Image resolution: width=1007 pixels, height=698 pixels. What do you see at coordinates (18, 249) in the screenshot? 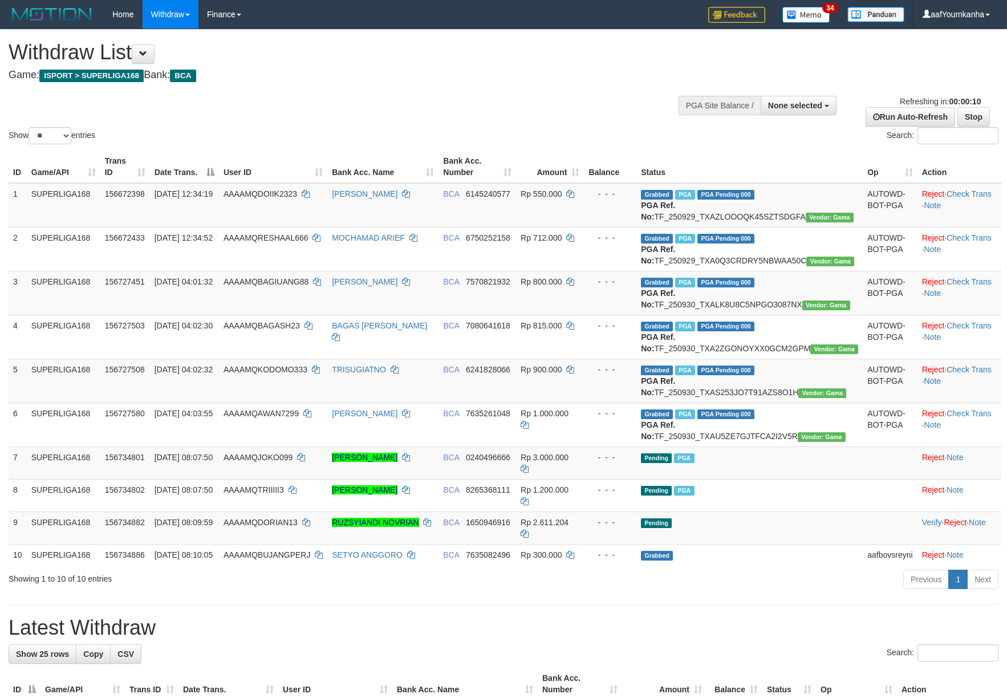
I see `td: 2` at bounding box center [18, 249].